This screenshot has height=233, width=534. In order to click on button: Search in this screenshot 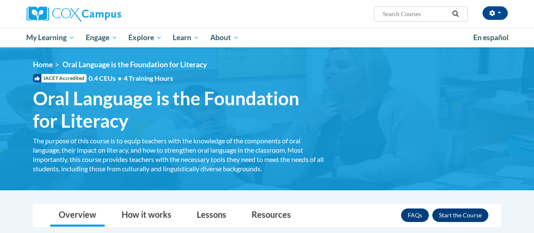, I will do `click(456, 14)`.